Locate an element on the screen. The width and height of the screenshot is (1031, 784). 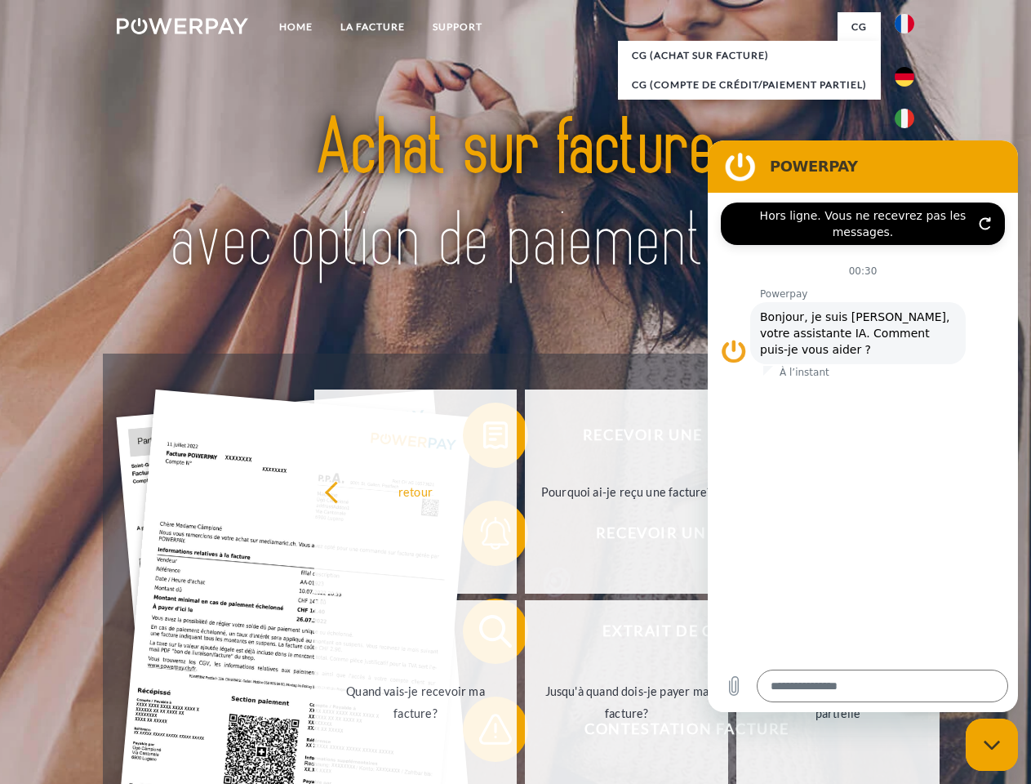
div: Jusqu'à quand dois-je payer ma facture? is located at coordinates (626, 702).